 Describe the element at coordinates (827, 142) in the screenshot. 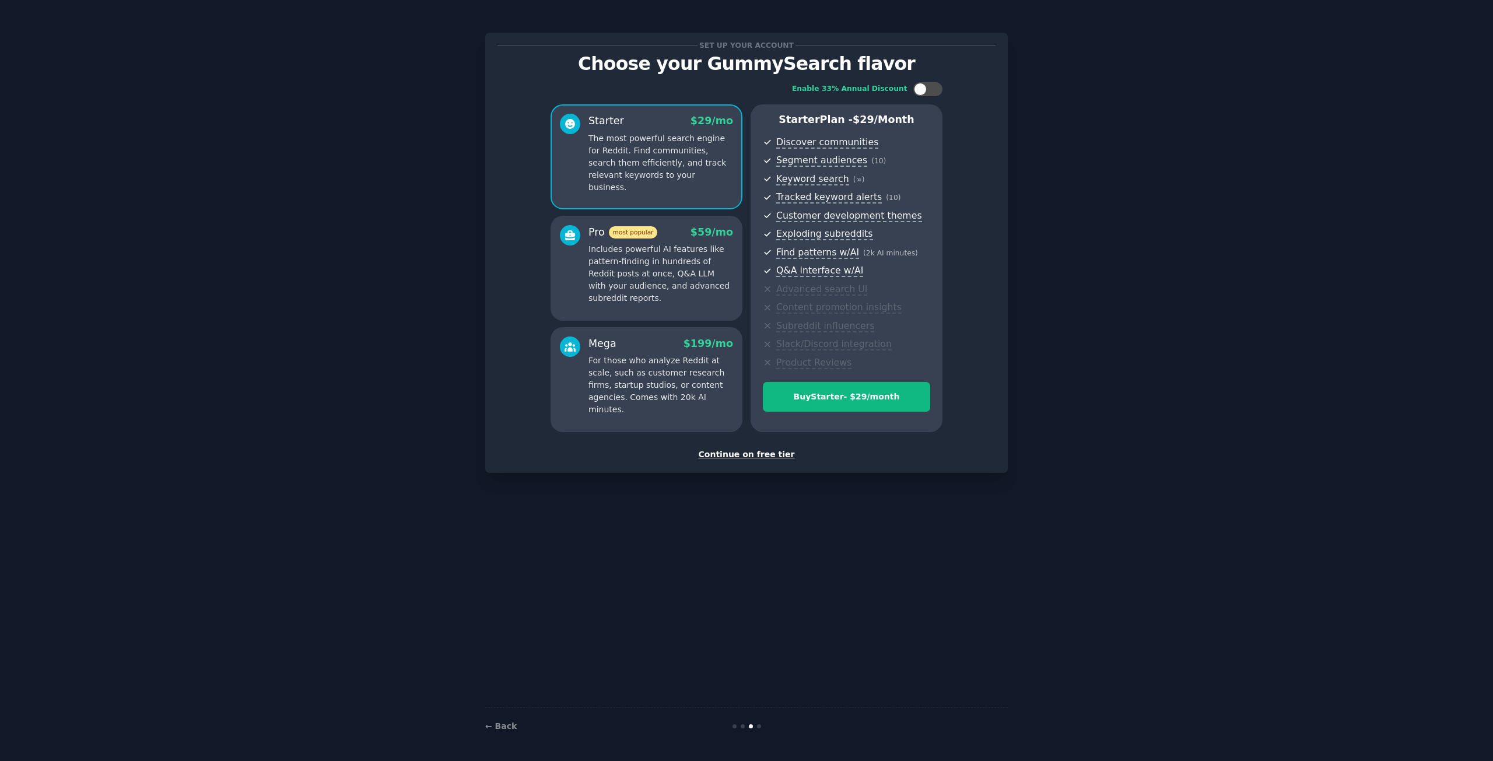

I see `span: Discover communities` at that location.